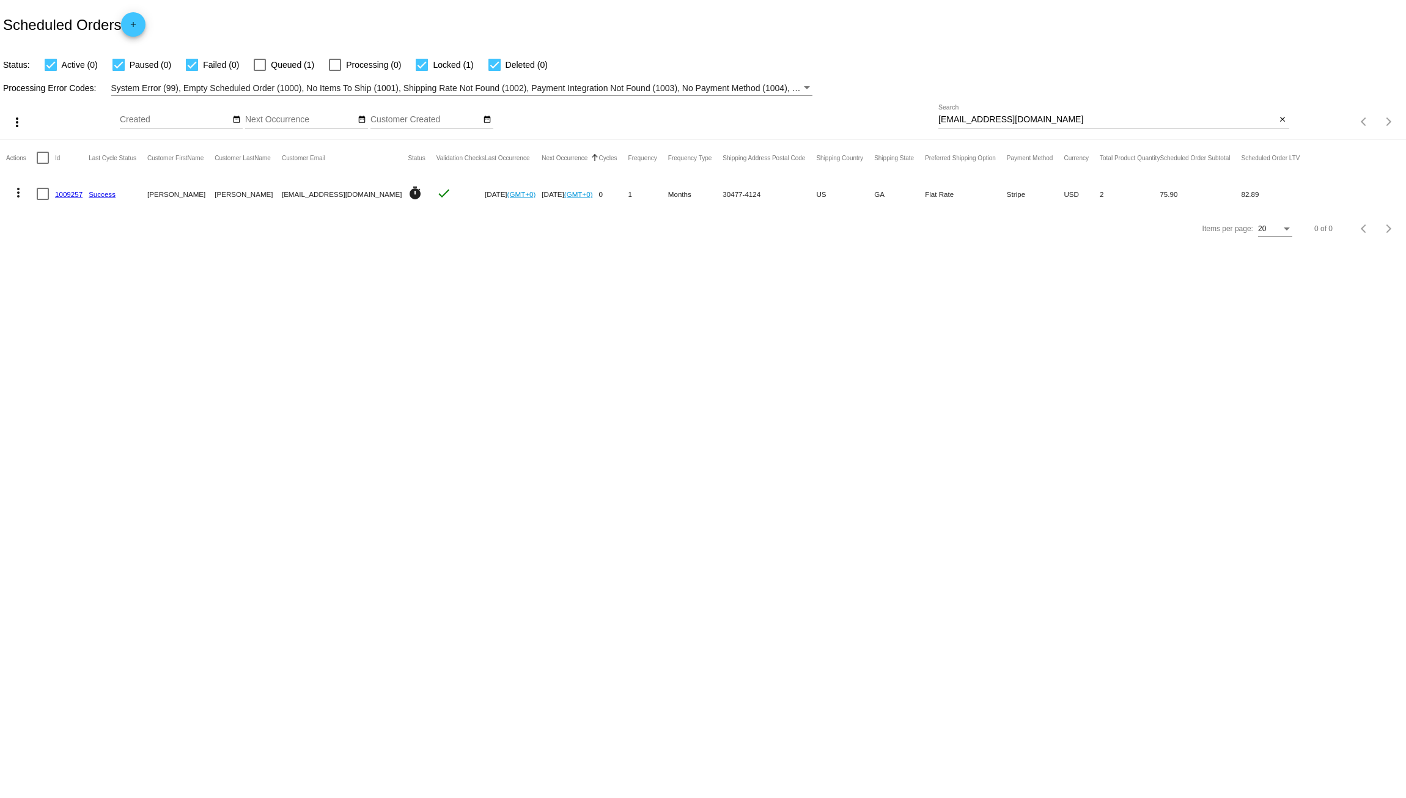 This screenshot has height=798, width=1406. Describe the element at coordinates (643, 158) in the screenshot. I see `button: Change sorting for Frequency` at that location.